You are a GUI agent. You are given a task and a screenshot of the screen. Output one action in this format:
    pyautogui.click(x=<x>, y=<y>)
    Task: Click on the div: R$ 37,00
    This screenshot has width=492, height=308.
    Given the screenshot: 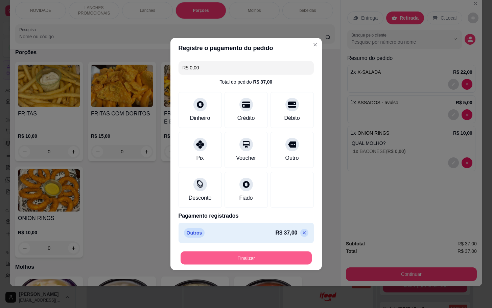 What is the action you would take?
    pyautogui.click(x=263, y=82)
    